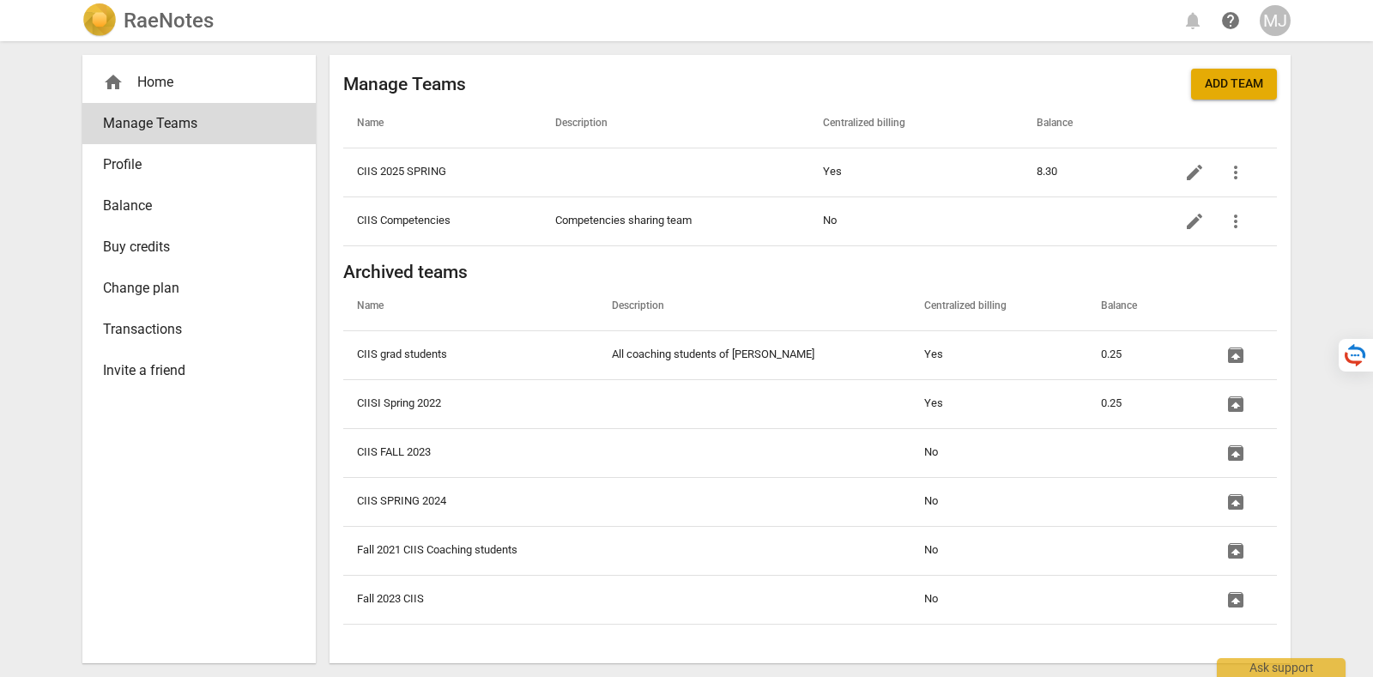 Image resolution: width=1373 pixels, height=677 pixels. What do you see at coordinates (192, 288) in the screenshot?
I see `span: Change plan` at bounding box center [192, 288].